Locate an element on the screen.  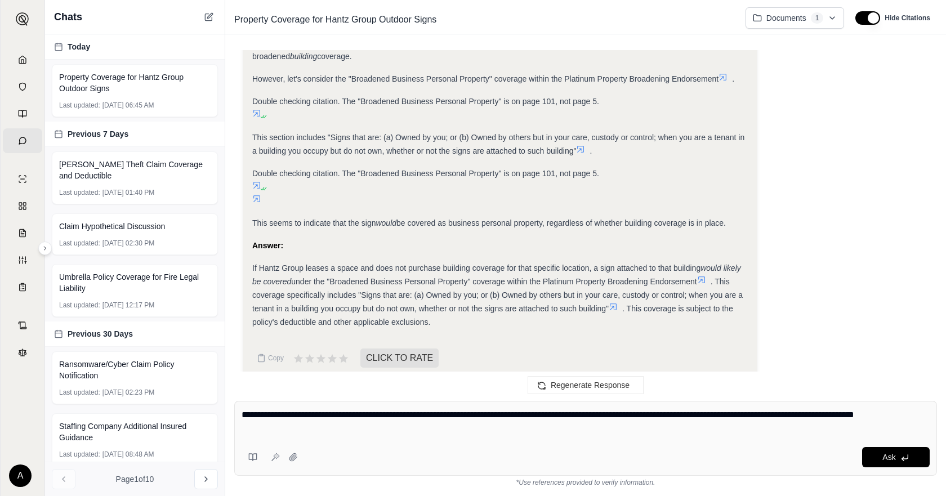
div: Edit Title is located at coordinates (483, 20).